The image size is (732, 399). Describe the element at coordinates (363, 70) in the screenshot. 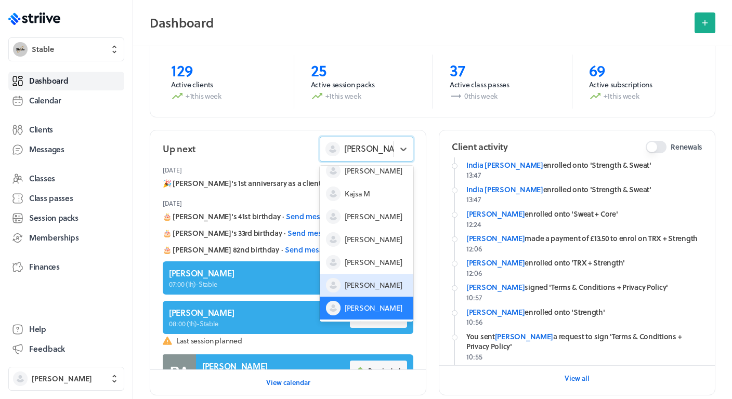

I see `p: 25` at that location.